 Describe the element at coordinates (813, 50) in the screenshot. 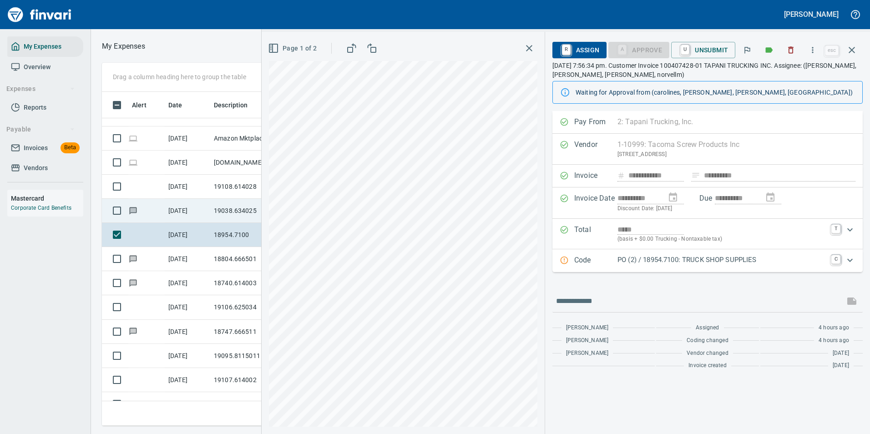

I see `button: More` at that location.